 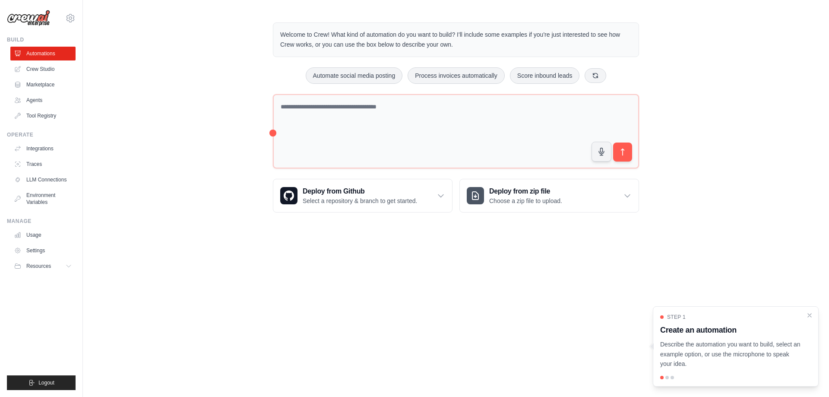 What do you see at coordinates (43, 250) in the screenshot?
I see `a: Settings` at bounding box center [43, 250].